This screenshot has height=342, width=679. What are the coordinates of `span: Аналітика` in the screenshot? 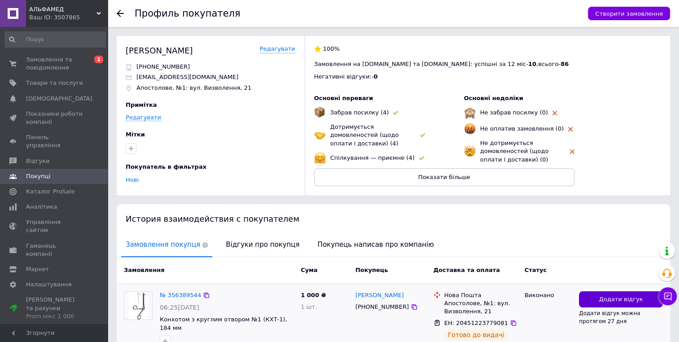 It's located at (41, 207).